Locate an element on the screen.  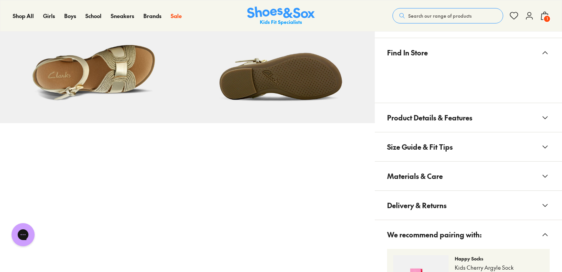
span: Materials & Care is located at coordinates (415, 176).